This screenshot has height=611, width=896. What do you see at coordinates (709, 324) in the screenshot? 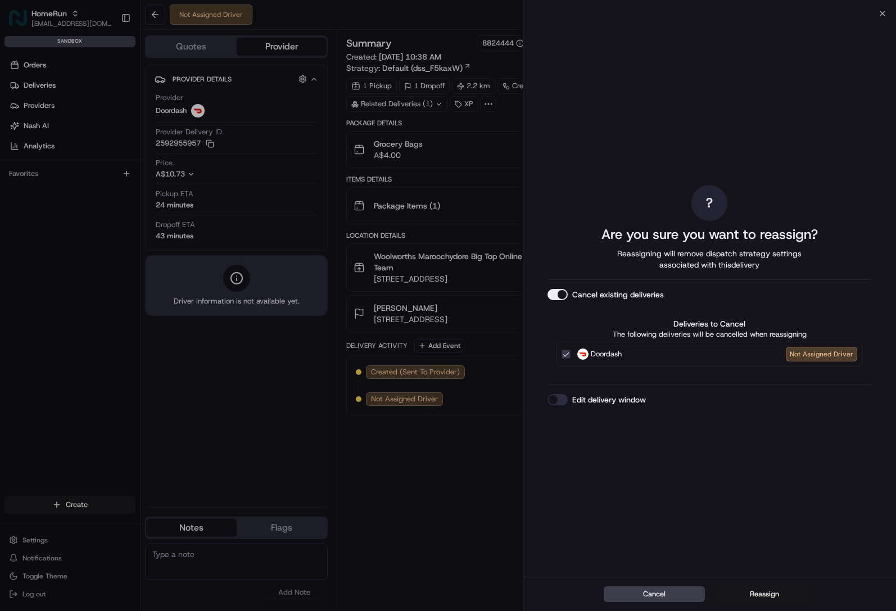
I see `label: Deliveries to Cancel` at bounding box center [709, 324].